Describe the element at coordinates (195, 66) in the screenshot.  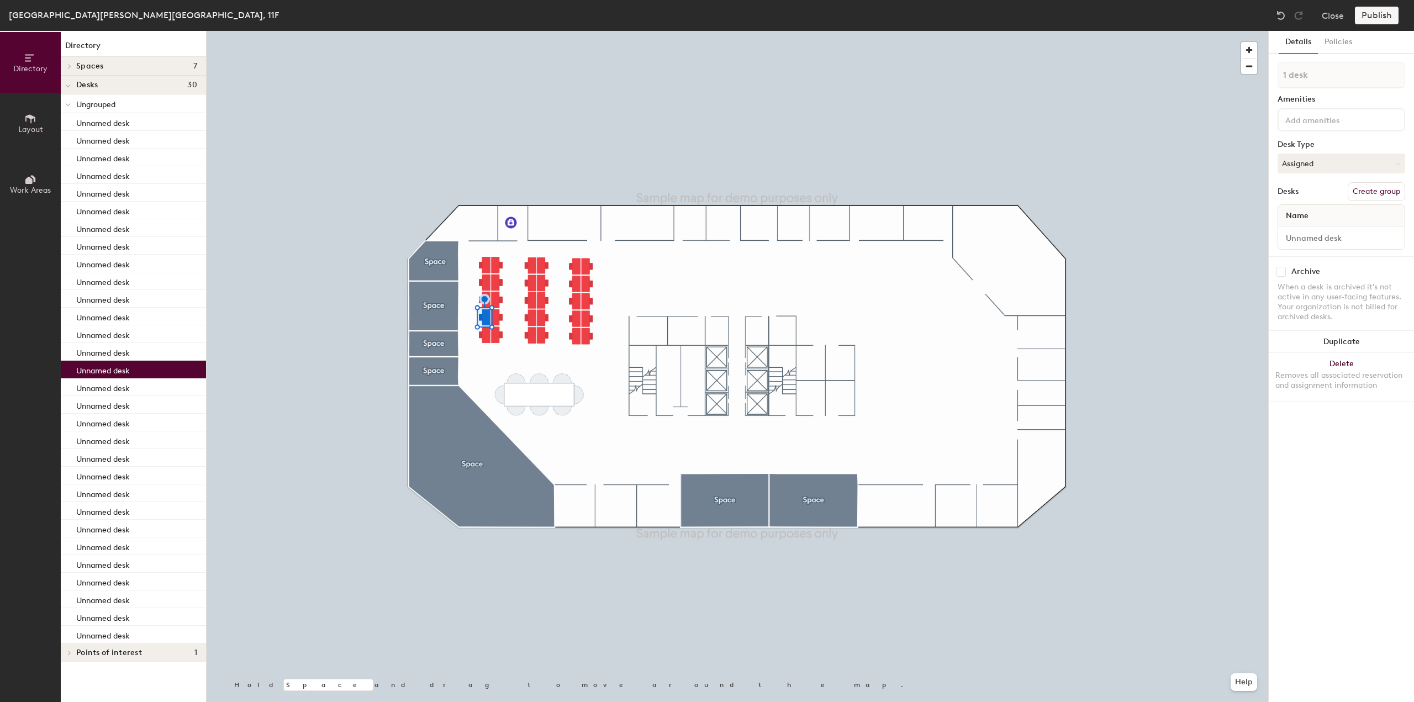
I see `span: 7` at that location.